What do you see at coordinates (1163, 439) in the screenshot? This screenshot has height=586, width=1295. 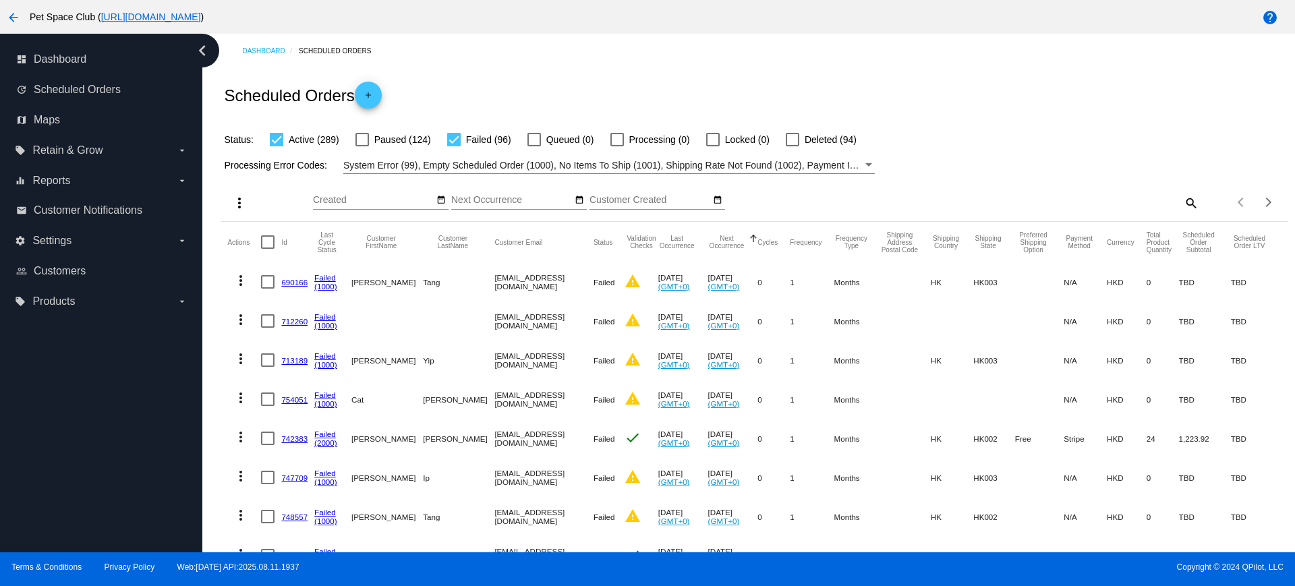 I see `mat-cell: 24` at bounding box center [1163, 439].